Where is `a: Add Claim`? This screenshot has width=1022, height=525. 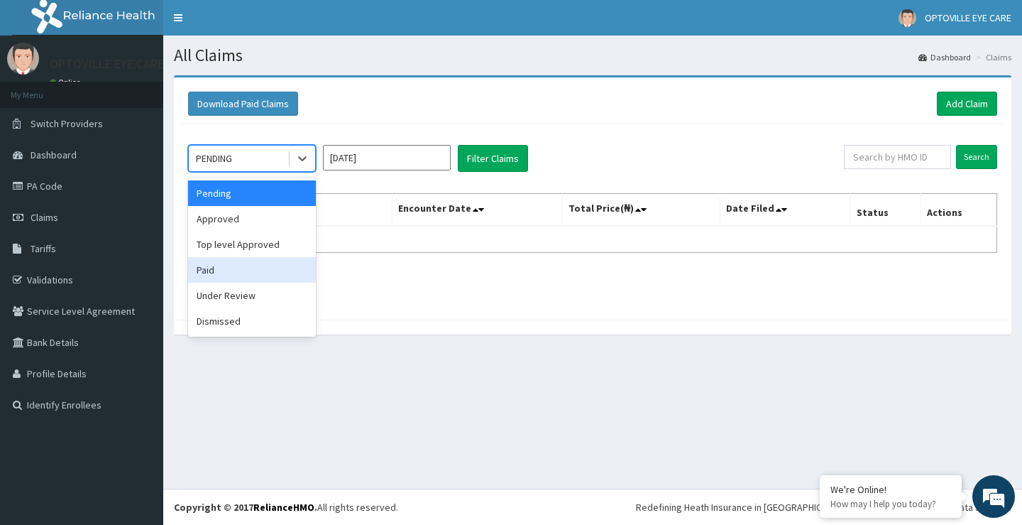
a: Add Claim is located at coordinates (967, 104).